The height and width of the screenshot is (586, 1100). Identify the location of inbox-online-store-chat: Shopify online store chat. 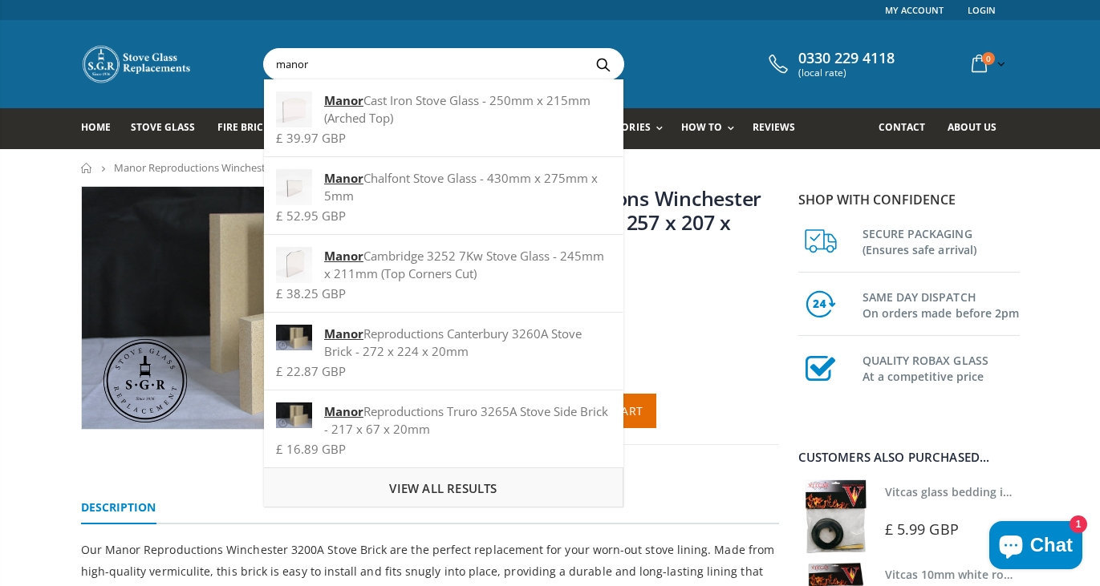
(1036, 547).